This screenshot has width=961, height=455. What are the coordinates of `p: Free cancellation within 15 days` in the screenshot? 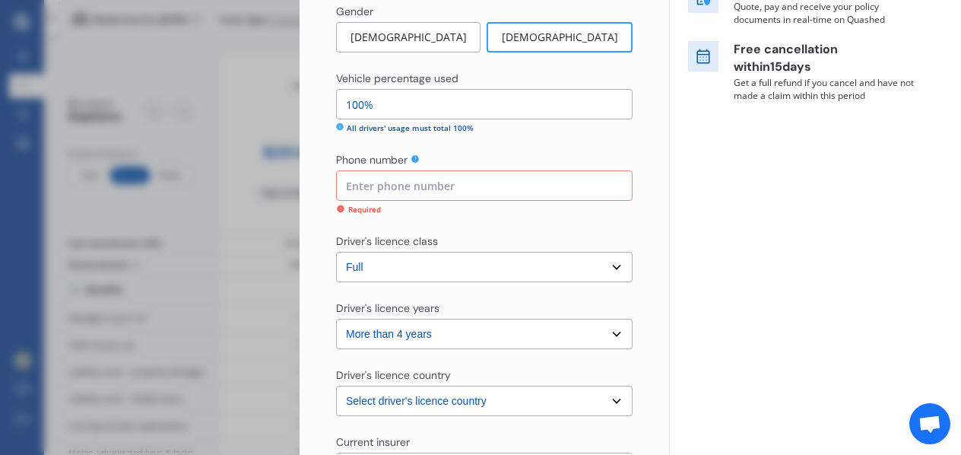 It's located at (825, 59).